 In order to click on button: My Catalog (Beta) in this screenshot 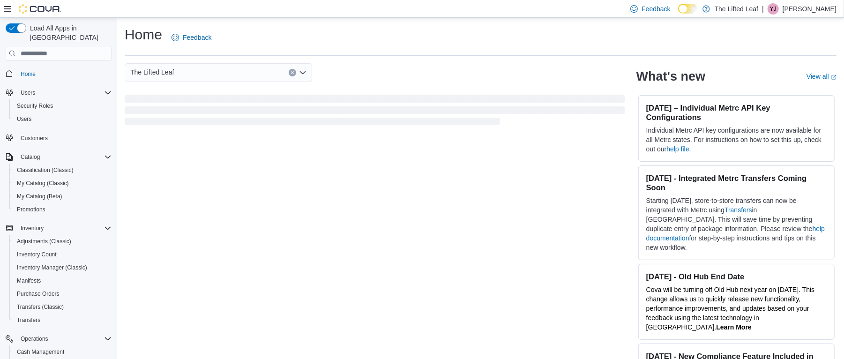, I will do `click(62, 196)`.